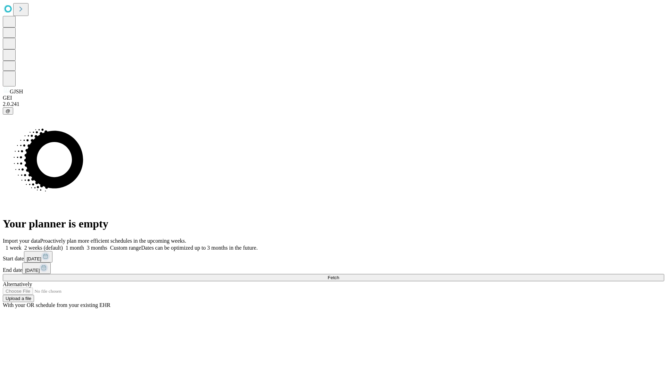 The width and height of the screenshot is (667, 375). What do you see at coordinates (334, 278) in the screenshot?
I see `button: Fetch` at bounding box center [334, 278].